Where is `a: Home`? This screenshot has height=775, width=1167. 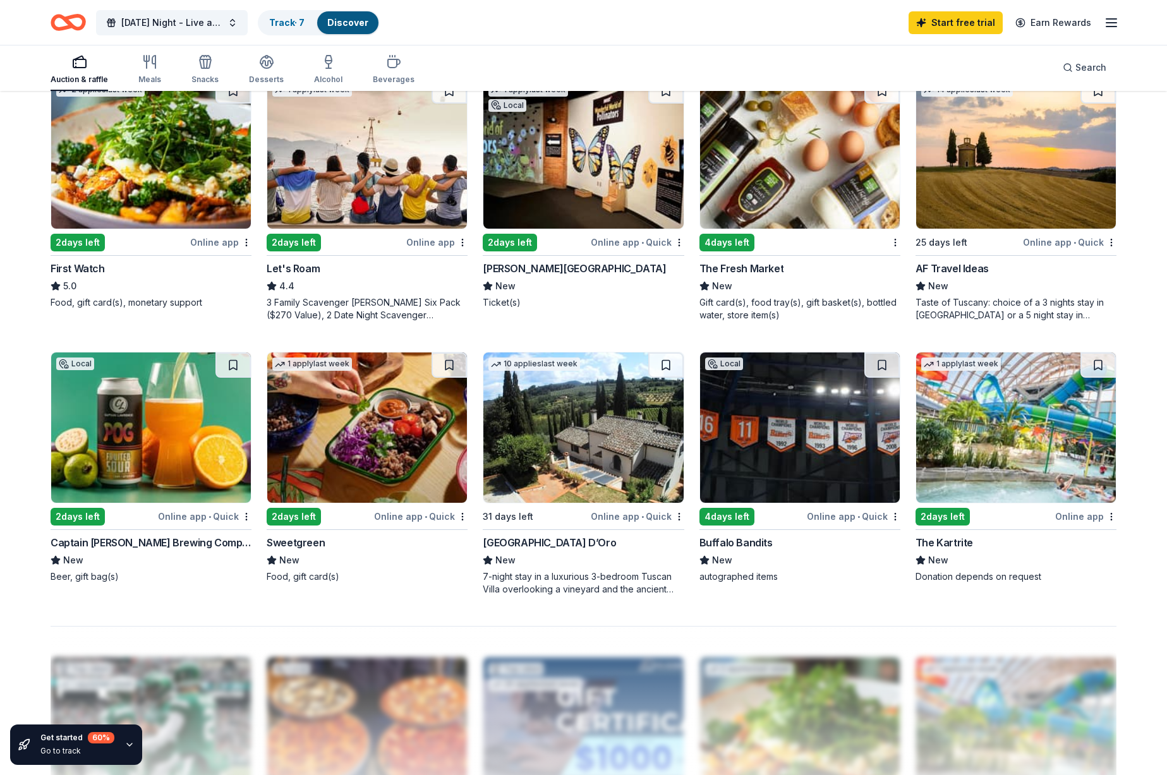
a: Home is located at coordinates (68, 22).